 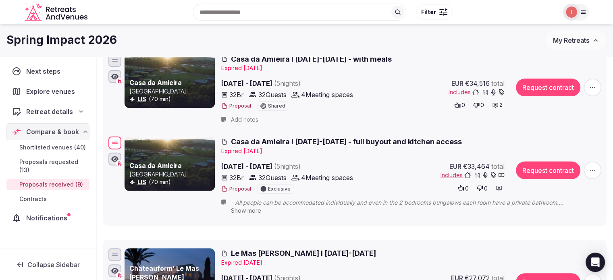 I want to click on a: Notifications, so click(x=48, y=218).